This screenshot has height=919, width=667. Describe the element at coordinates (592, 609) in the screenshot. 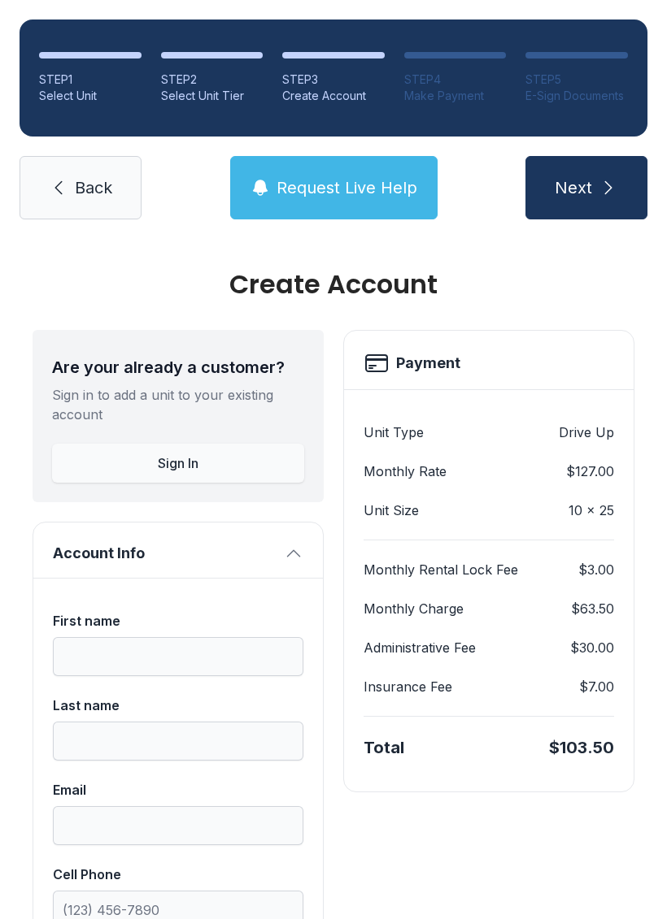

I see `dd: $63.50` at that location.